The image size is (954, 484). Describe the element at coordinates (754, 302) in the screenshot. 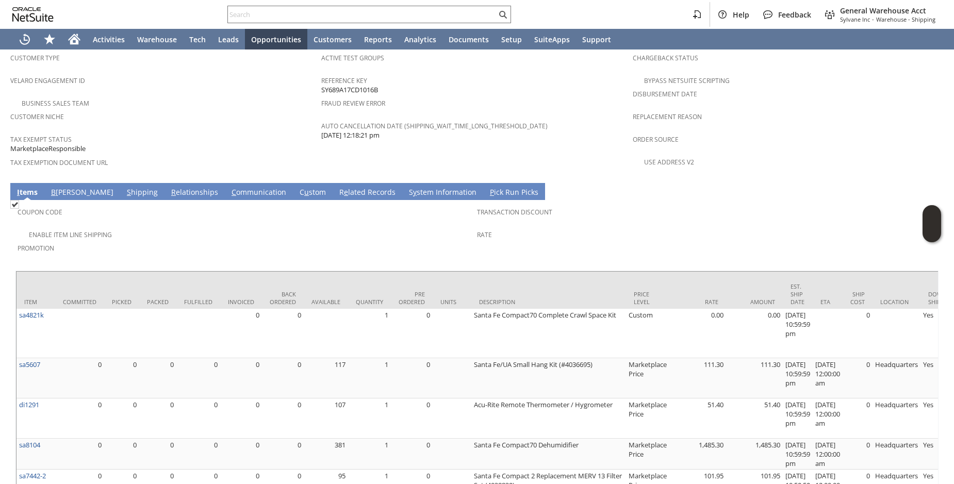

I see `div: Amount` at that location.